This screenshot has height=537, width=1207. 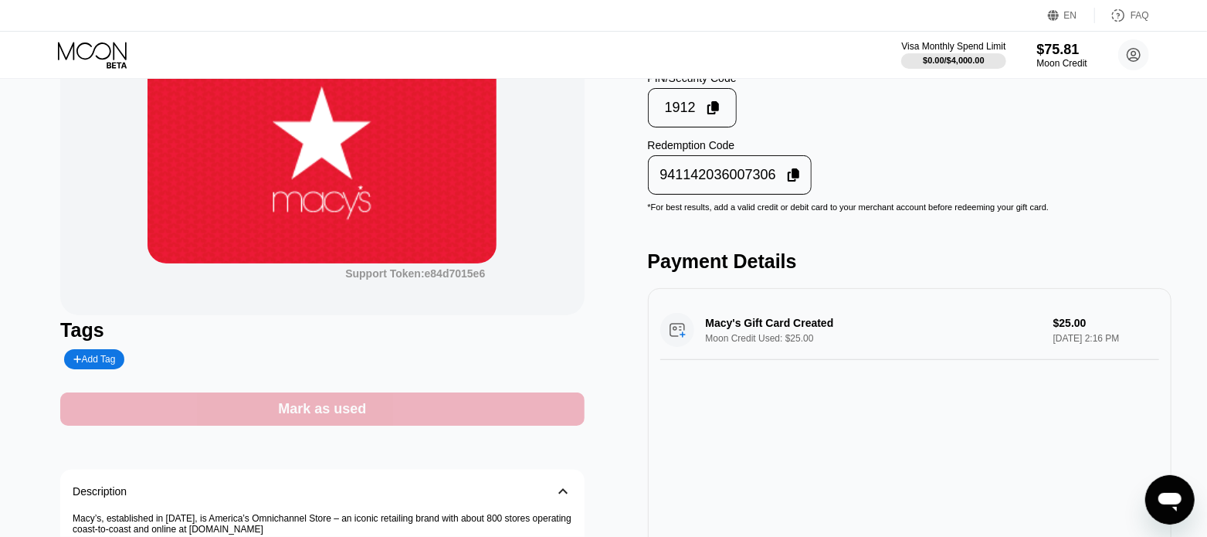 I want to click on div: Moon Credit, so click(x=1062, y=63).